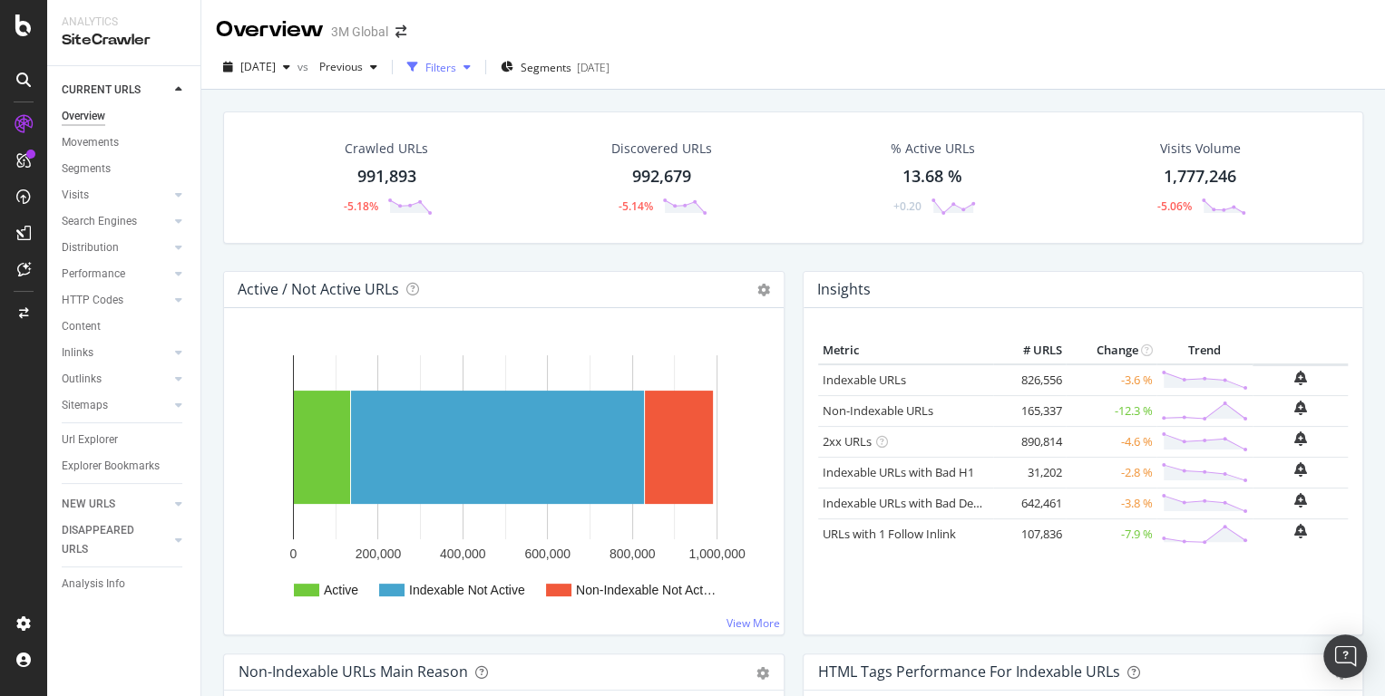 The image size is (1385, 696). I want to click on div: Movements, so click(90, 142).